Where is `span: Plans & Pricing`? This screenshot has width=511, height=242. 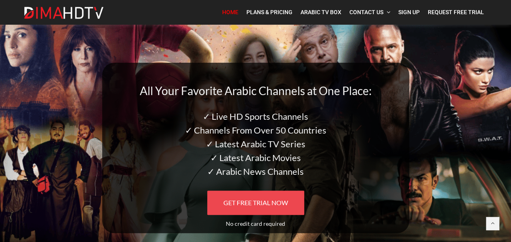
span: Plans & Pricing is located at coordinates (269, 12).